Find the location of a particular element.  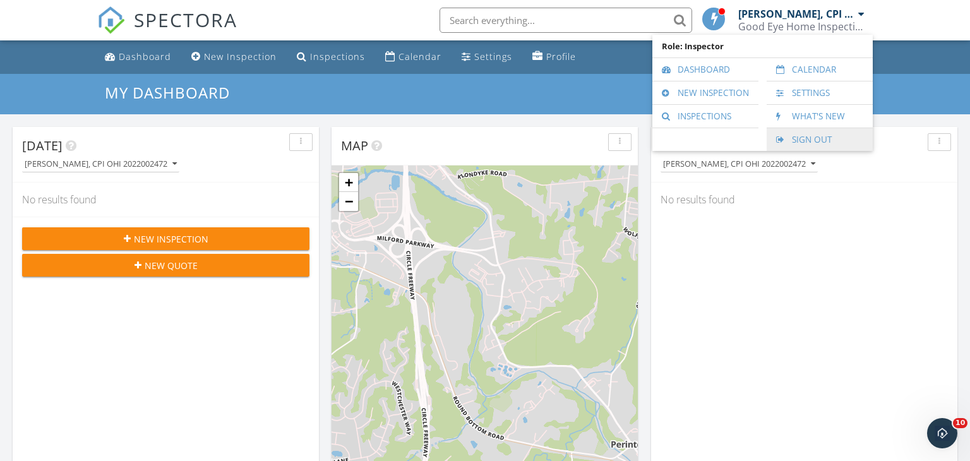

a: Zoom in is located at coordinates (348, 182).